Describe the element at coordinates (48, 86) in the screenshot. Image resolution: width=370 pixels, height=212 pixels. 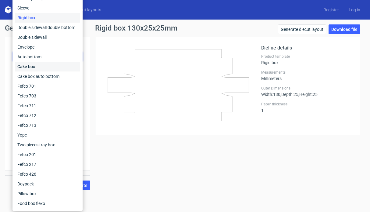
I see `div: Fefco 701` at that location.